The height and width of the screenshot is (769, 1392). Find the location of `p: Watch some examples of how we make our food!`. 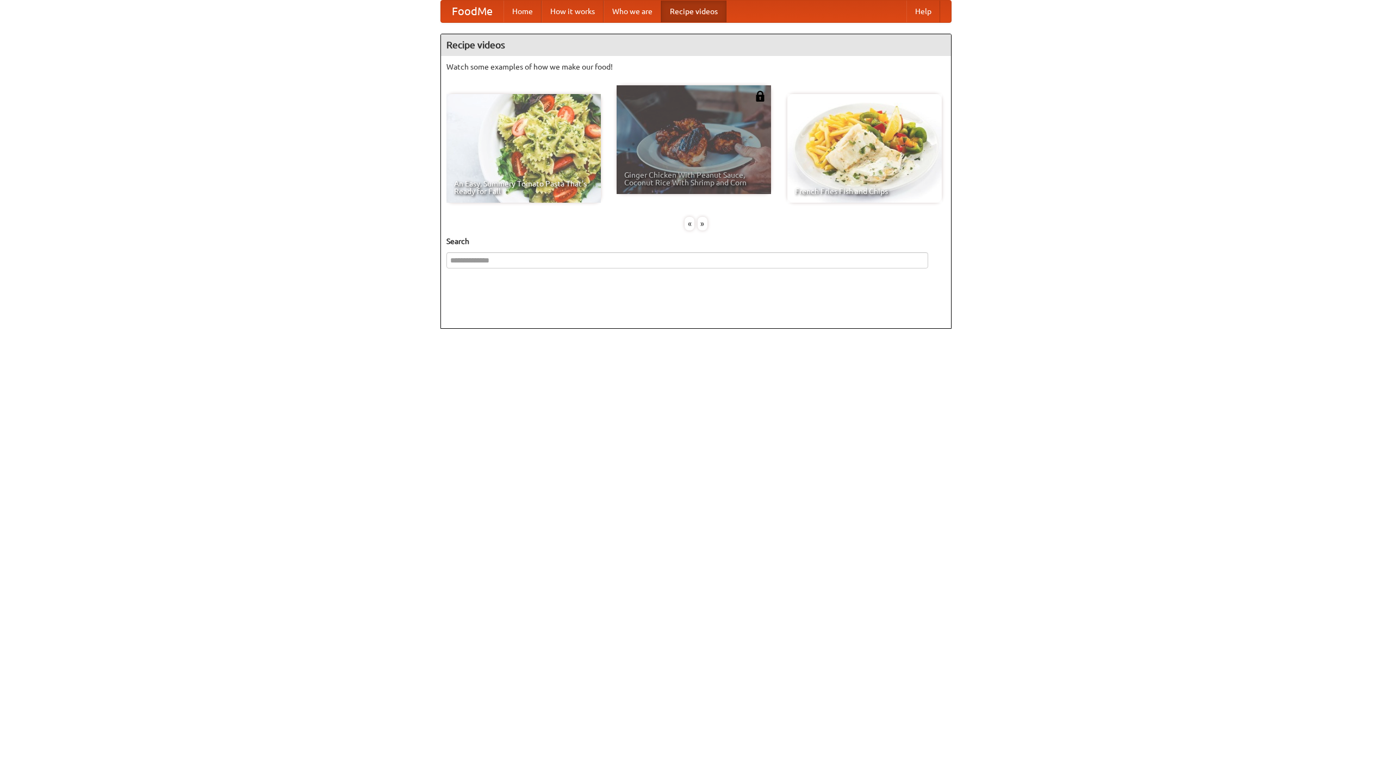

p: Watch some examples of how we make our food! is located at coordinates (696, 67).